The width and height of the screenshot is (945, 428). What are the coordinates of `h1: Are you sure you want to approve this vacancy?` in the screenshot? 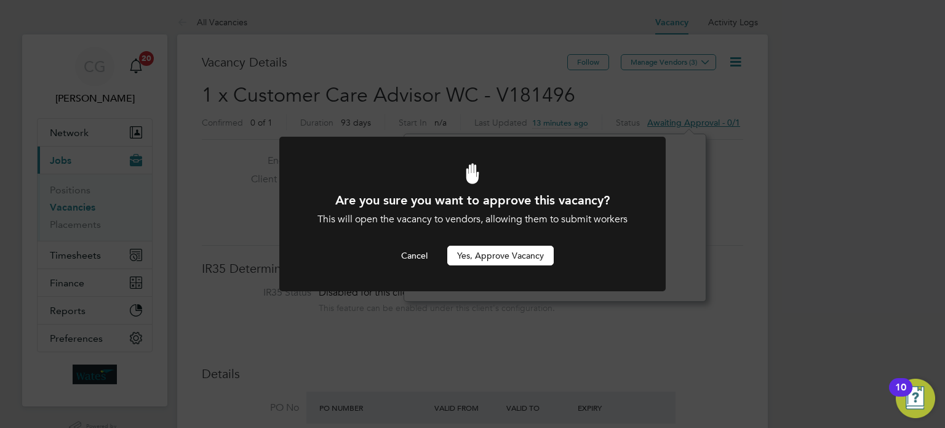 It's located at (473, 200).